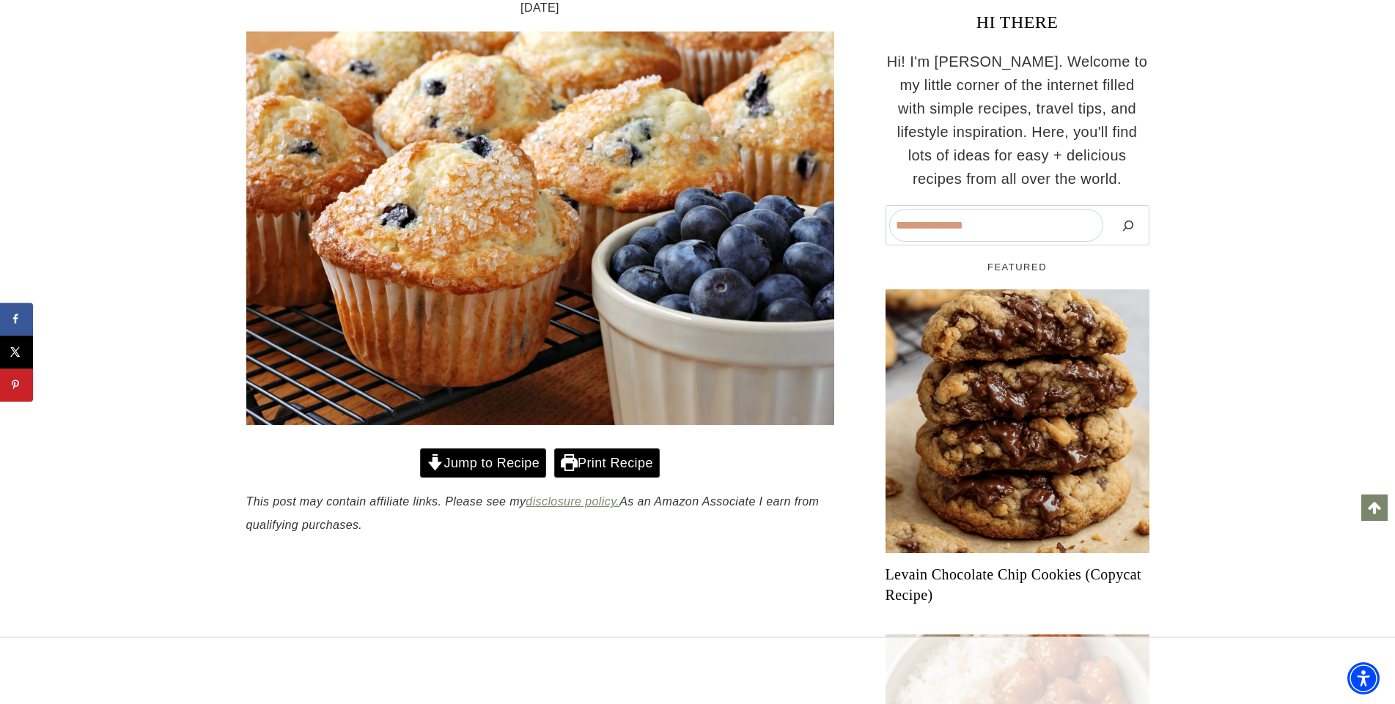 The height and width of the screenshot is (704, 1395). I want to click on a: Levain Chocolate Chip Cookies (Copycat Recipe), so click(1017, 585).